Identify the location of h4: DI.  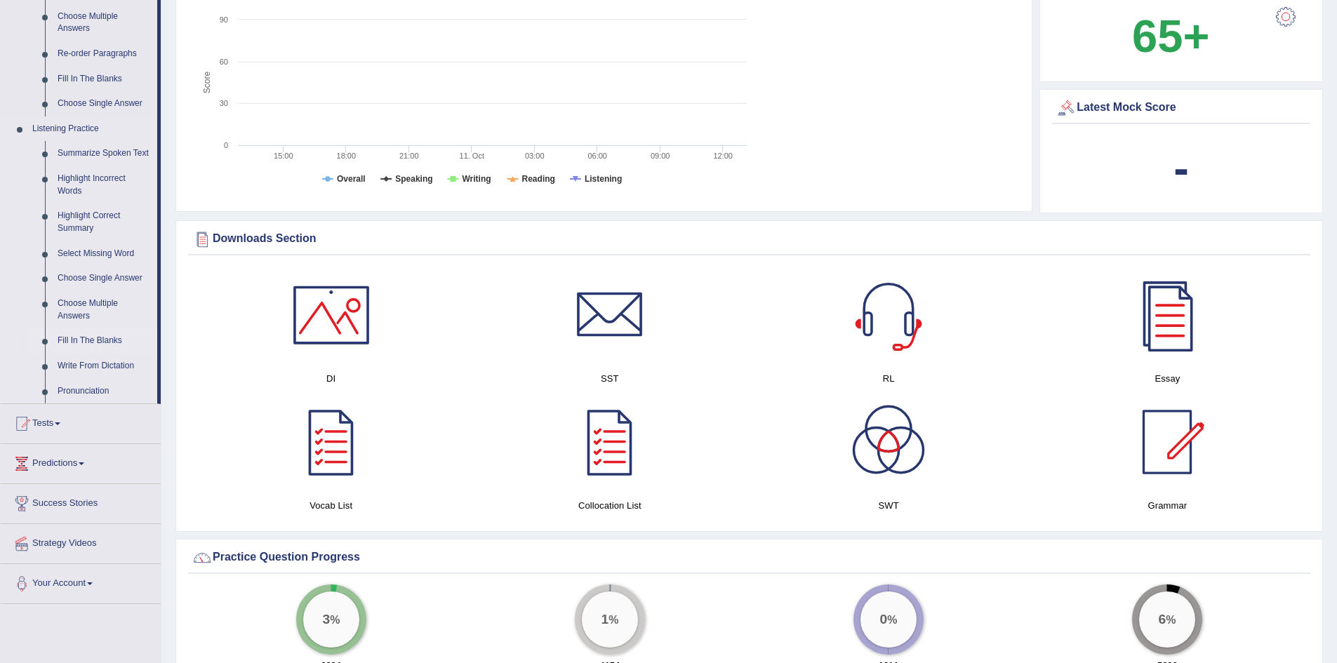
(331, 378).